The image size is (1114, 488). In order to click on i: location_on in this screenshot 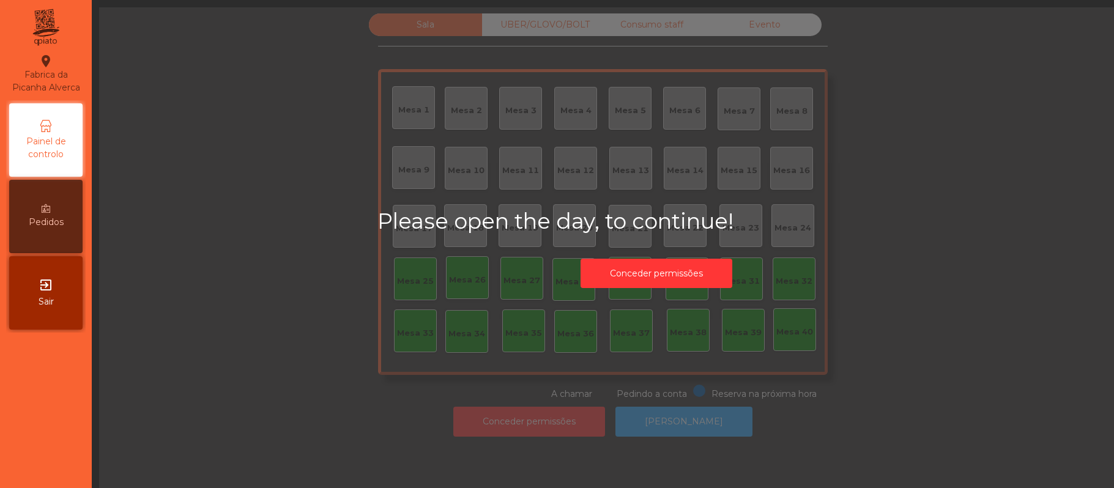, I will do `click(46, 61)`.